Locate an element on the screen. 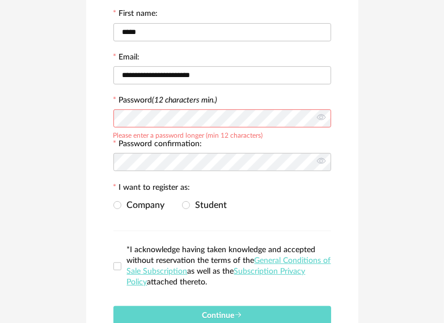 The width and height of the screenshot is (444, 323). a: Subscription Privacy Policy is located at coordinates (216, 277).